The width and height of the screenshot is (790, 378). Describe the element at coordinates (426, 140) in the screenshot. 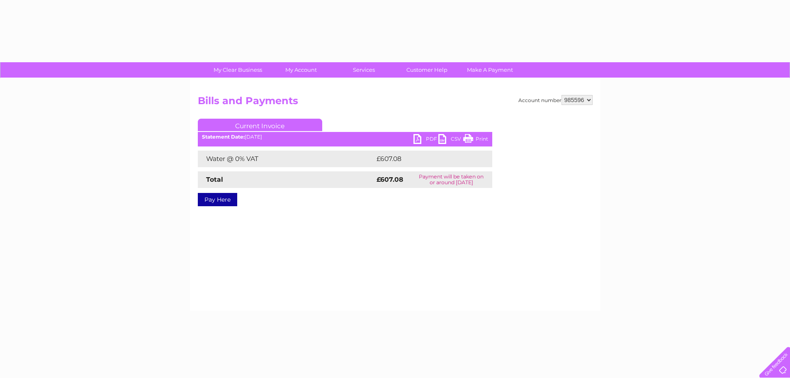

I see `a: PDF` at that location.